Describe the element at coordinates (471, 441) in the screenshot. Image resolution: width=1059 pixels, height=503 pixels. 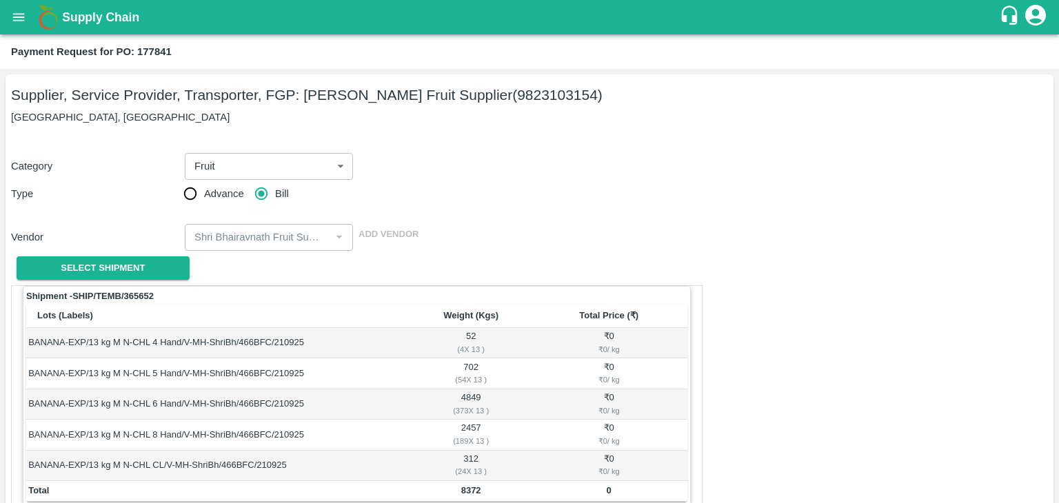
I see `div: ( 189 X 13 )` at that location.